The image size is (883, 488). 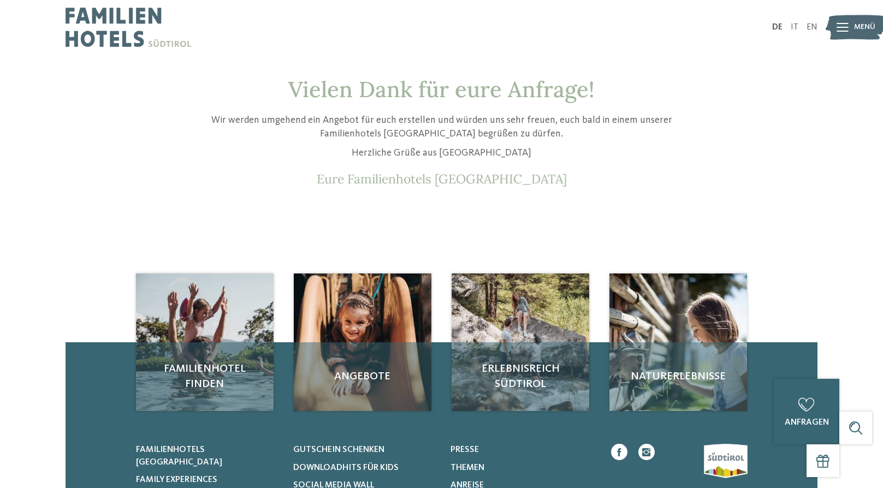 What do you see at coordinates (812, 27) in the screenshot?
I see `a: EN` at bounding box center [812, 27].